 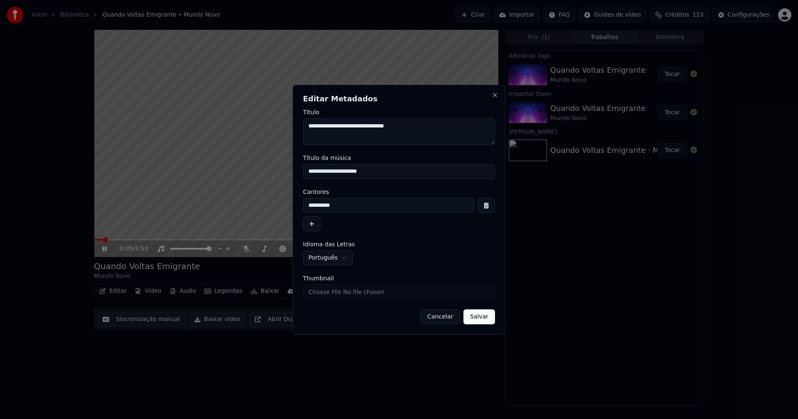 What do you see at coordinates (440, 317) in the screenshot?
I see `button: Cancelar` at bounding box center [440, 317].